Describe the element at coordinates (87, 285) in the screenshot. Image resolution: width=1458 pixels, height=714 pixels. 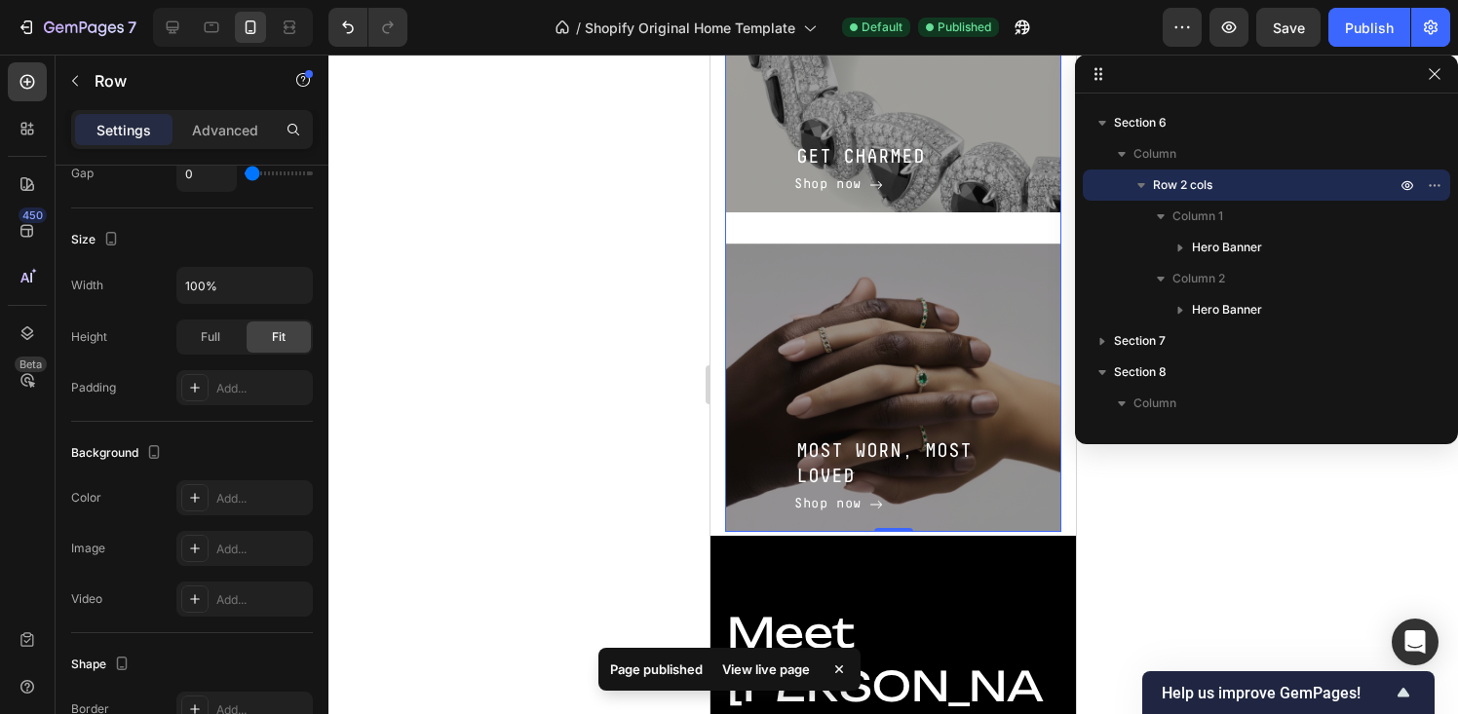
I see `div: Width` at that location.